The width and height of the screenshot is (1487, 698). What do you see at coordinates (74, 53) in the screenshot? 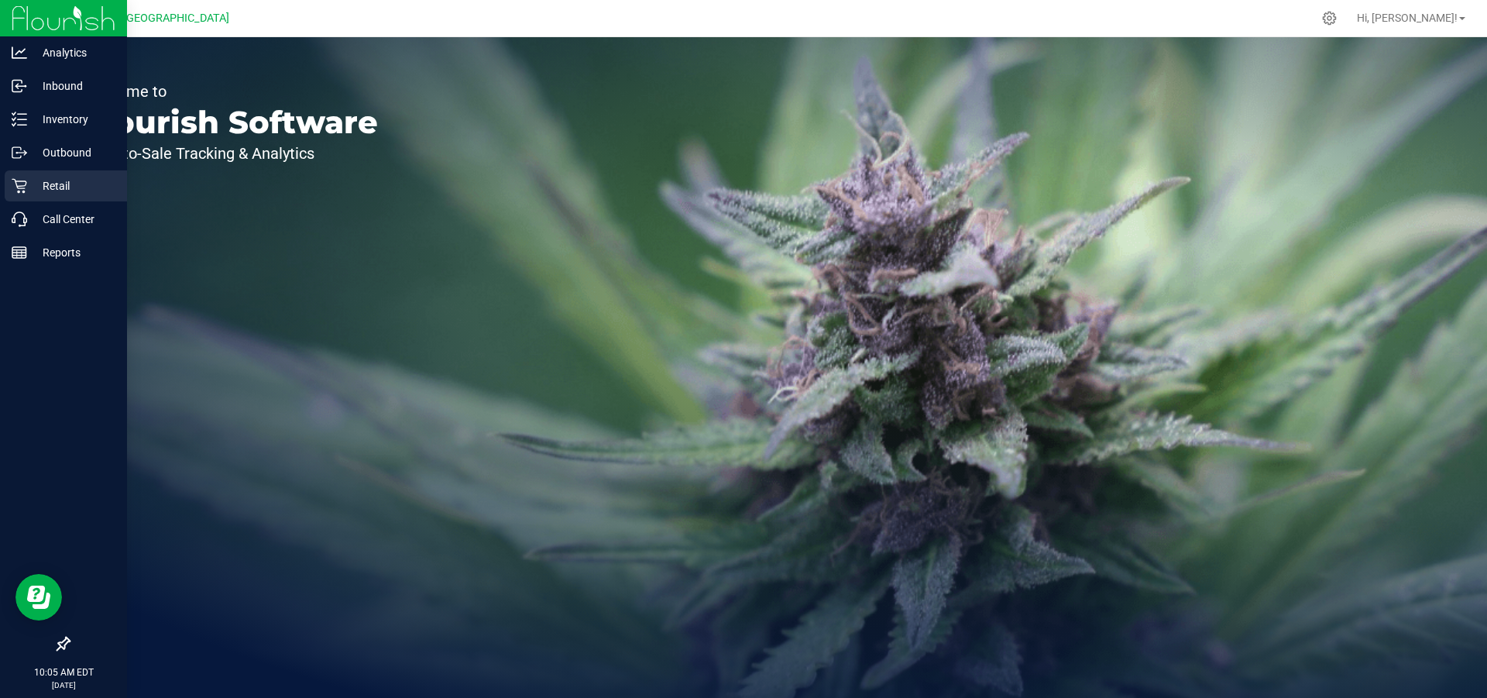
I see `p: Analytics` at bounding box center [74, 53].